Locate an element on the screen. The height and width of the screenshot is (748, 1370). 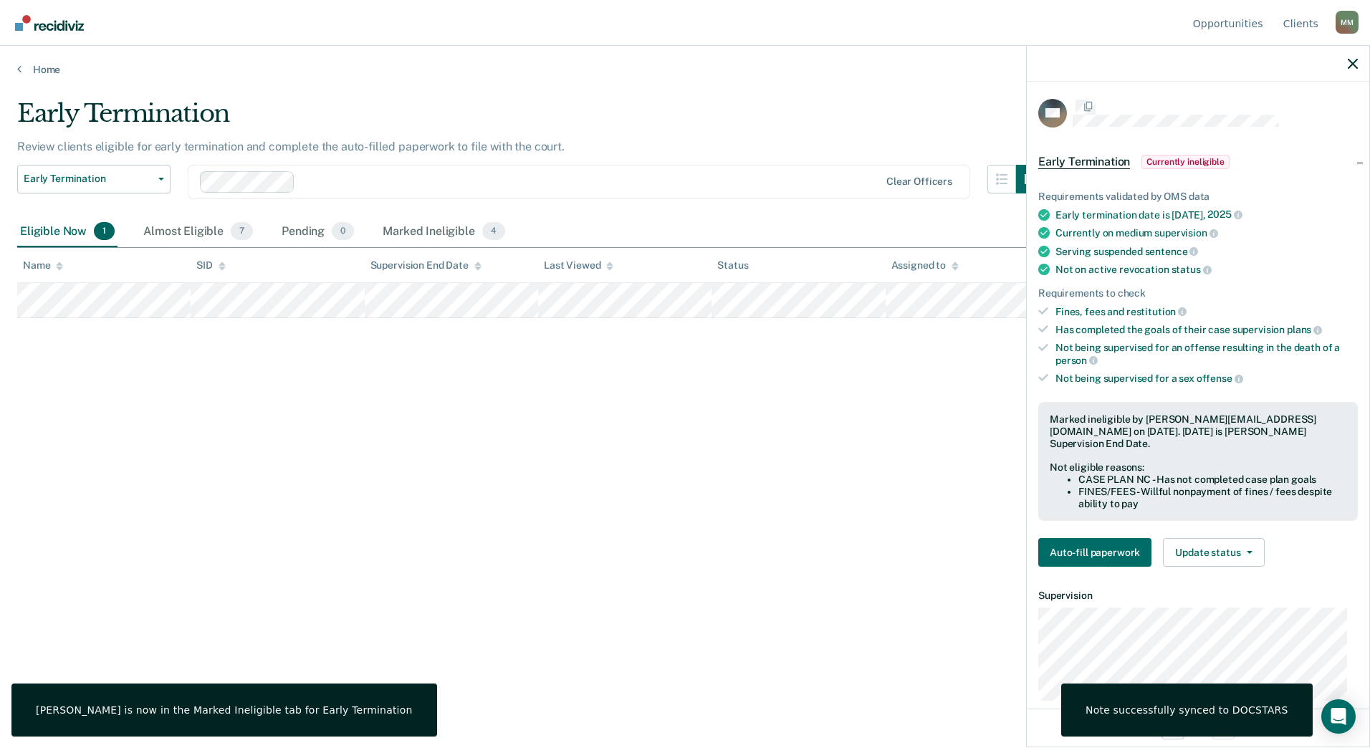
div: Name is located at coordinates (43, 265).